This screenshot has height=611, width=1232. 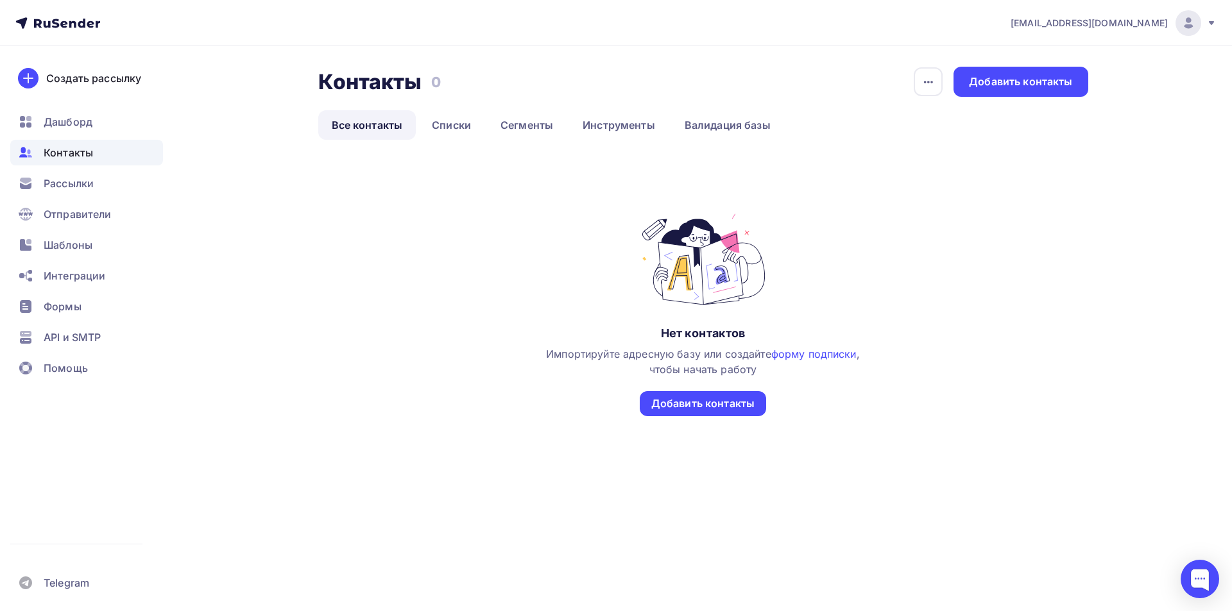 I want to click on a: Рассылки, so click(x=87, y=184).